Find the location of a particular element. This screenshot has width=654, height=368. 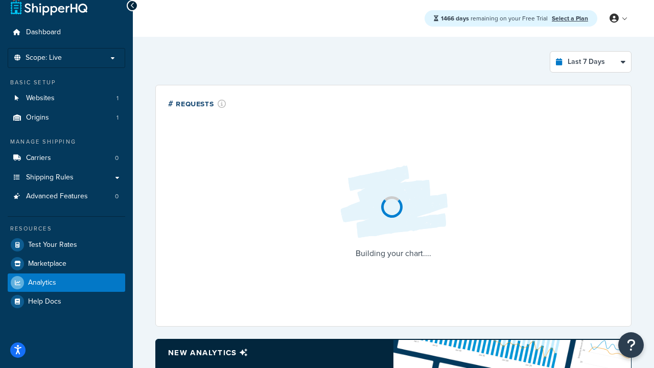

span: Shipping Rules is located at coordinates (50, 177).